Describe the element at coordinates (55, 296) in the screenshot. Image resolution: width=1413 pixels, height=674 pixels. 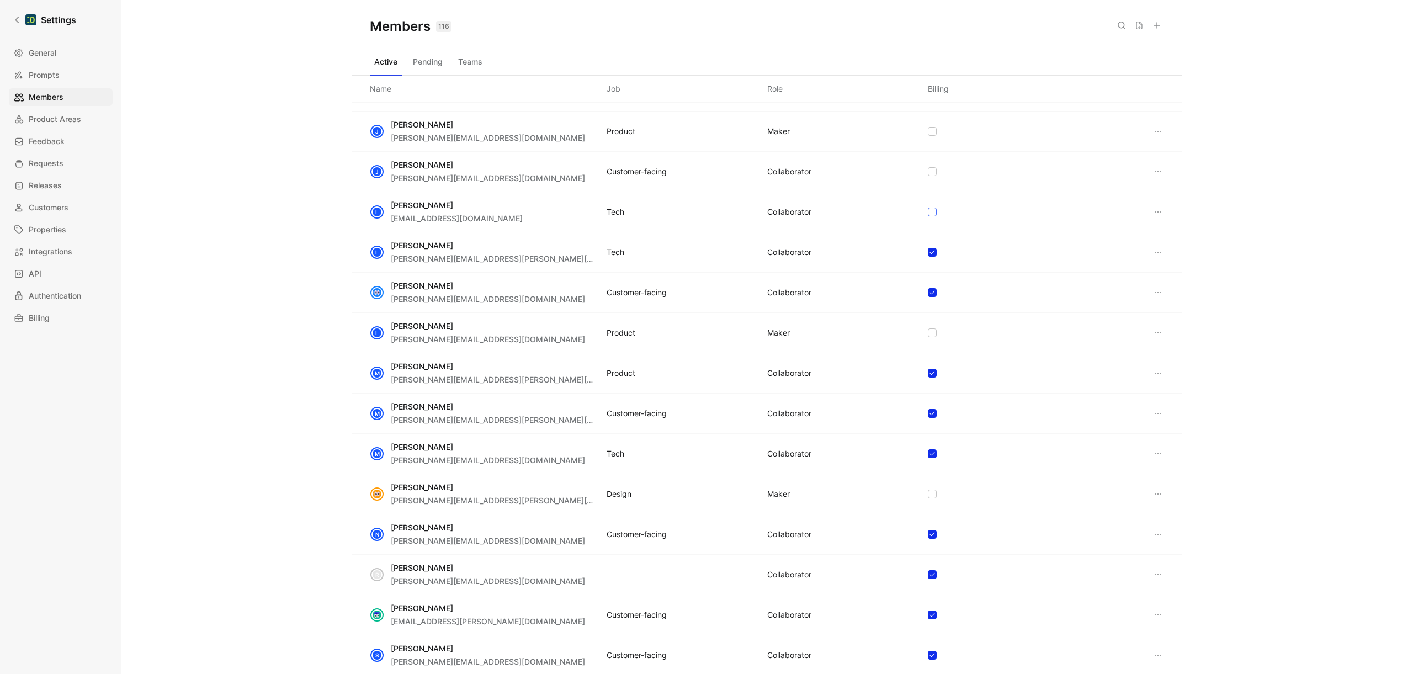
I see `span: Authentication` at that location.